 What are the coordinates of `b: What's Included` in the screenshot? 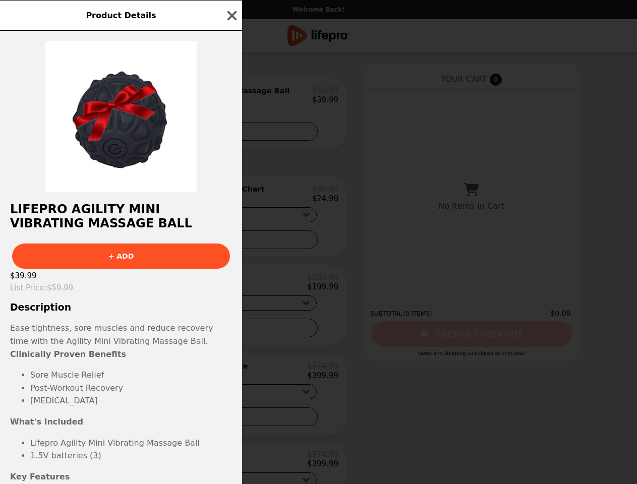 It's located at (46, 421).